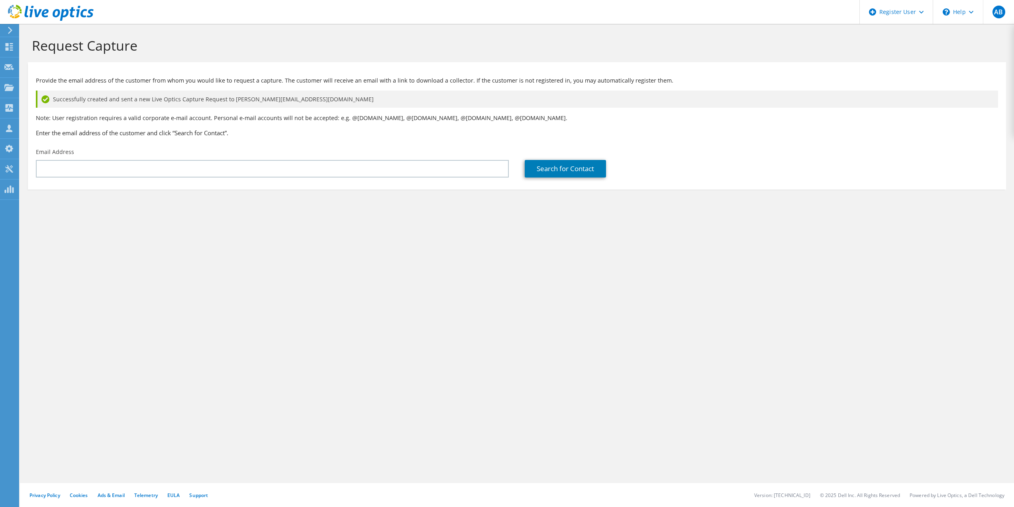  Describe the element at coordinates (173, 495) in the screenshot. I see `a: EULA` at that location.